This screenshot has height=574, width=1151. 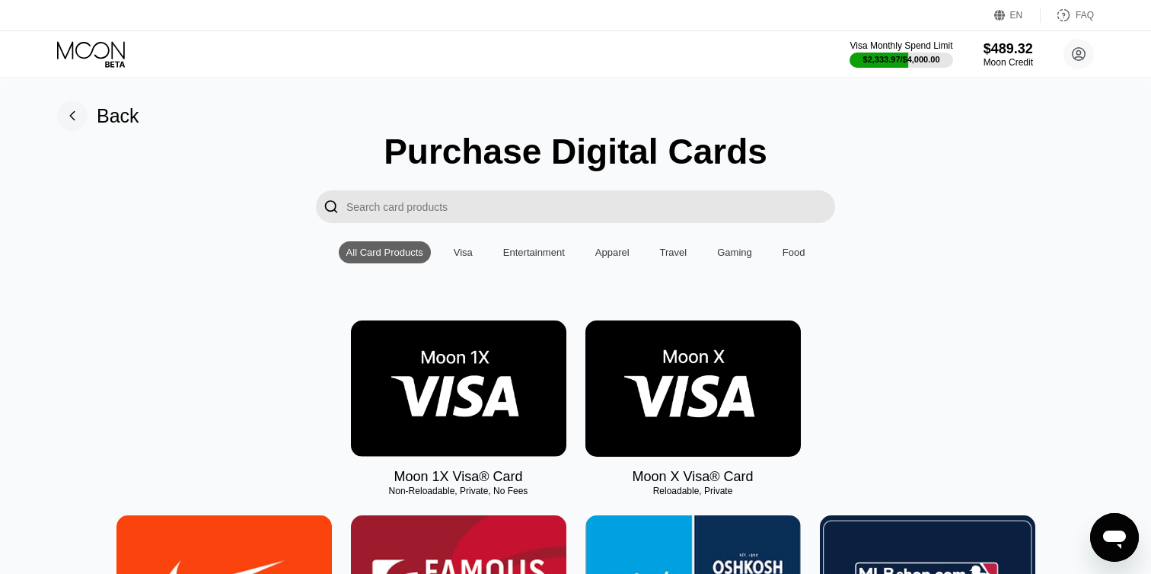 I want to click on div: Visa Monthly Spend Limit$2,333.97/$4,000.00, so click(x=901, y=54).